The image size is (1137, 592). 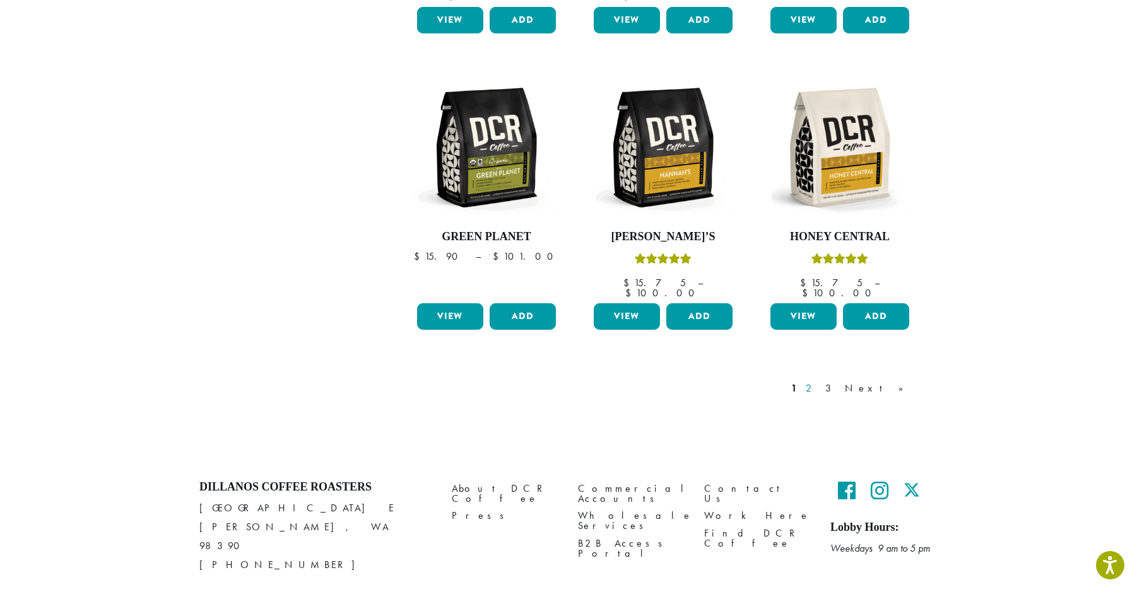 What do you see at coordinates (878, 389) in the screenshot?
I see `a: Next »` at bounding box center [878, 389].